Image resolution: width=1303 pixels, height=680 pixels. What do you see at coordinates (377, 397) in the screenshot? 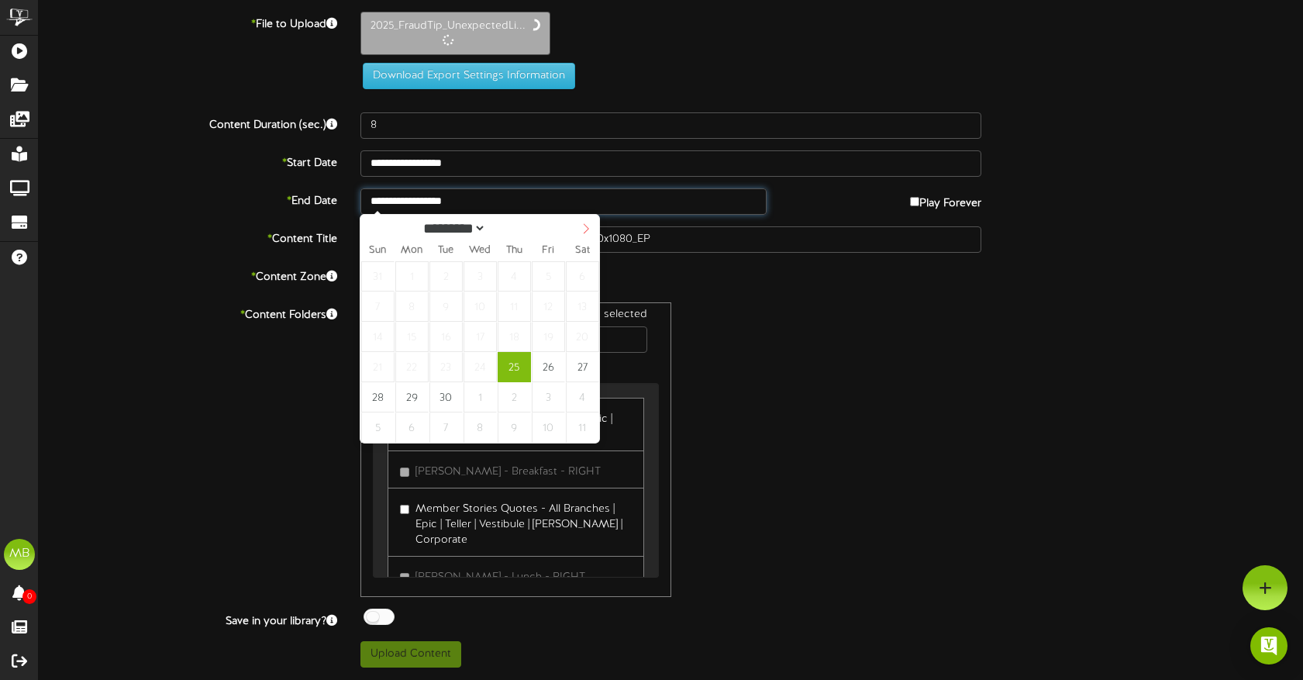
I see `span: September 28, 2025` at bounding box center [377, 397].